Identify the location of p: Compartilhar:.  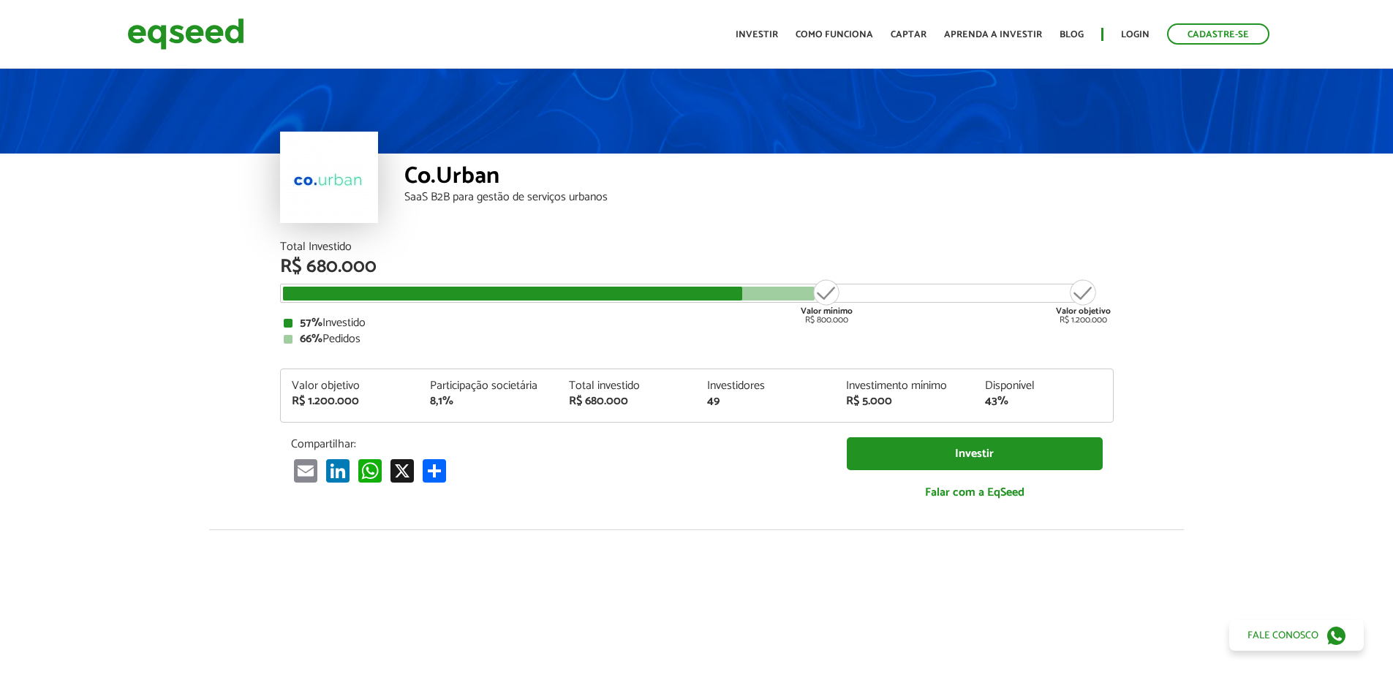
(558, 444).